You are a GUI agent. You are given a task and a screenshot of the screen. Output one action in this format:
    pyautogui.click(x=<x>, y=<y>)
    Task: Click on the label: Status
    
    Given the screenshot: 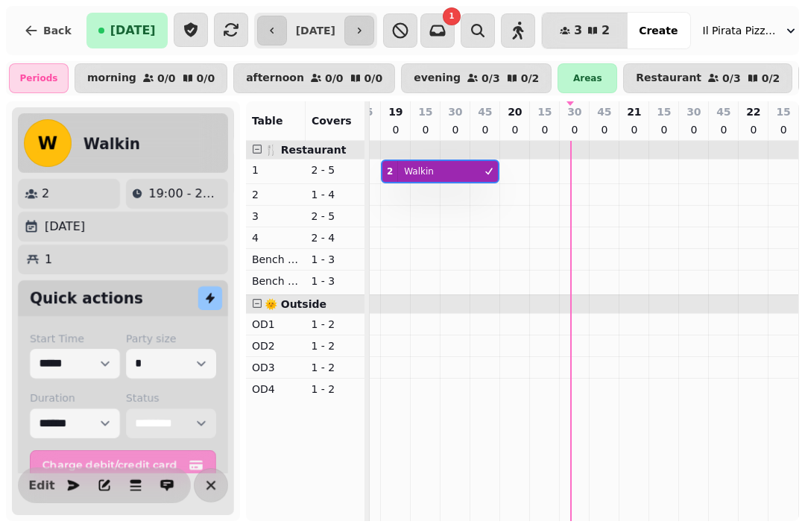 What is the action you would take?
    pyautogui.click(x=171, y=398)
    